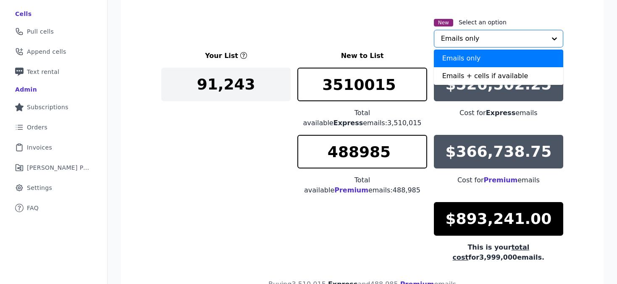 The image size is (617, 284). Describe the element at coordinates (47, 52) in the screenshot. I see `span: Append cells` at that location.